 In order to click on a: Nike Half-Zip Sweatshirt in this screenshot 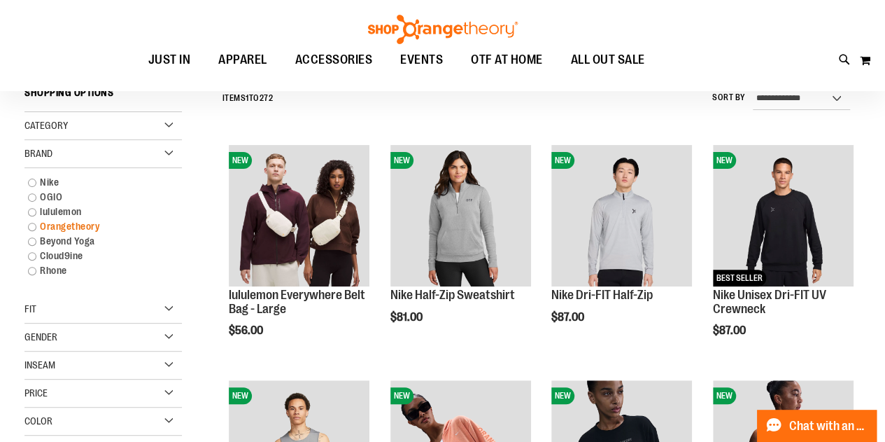, I will do `click(453, 295)`.